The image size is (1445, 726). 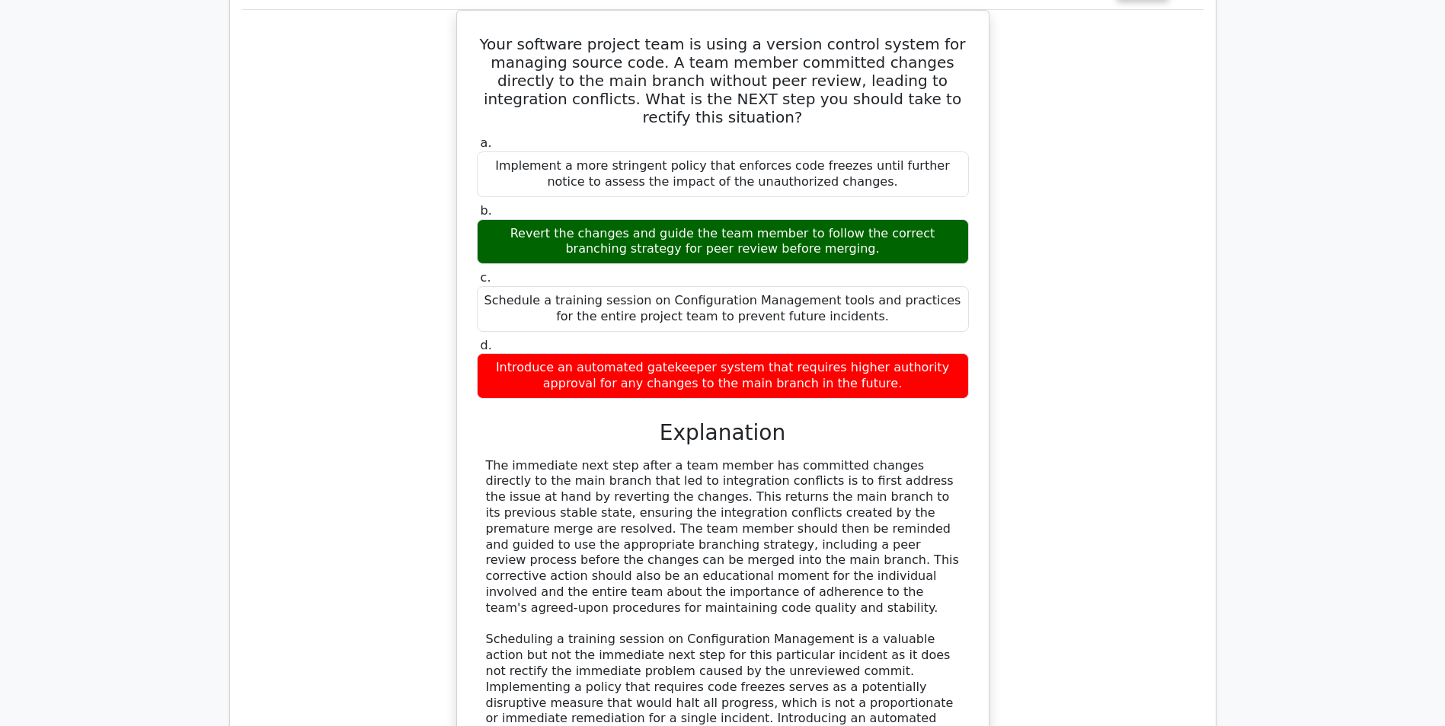 What do you see at coordinates (486, 277) in the screenshot?
I see `span: c.` at bounding box center [486, 277].